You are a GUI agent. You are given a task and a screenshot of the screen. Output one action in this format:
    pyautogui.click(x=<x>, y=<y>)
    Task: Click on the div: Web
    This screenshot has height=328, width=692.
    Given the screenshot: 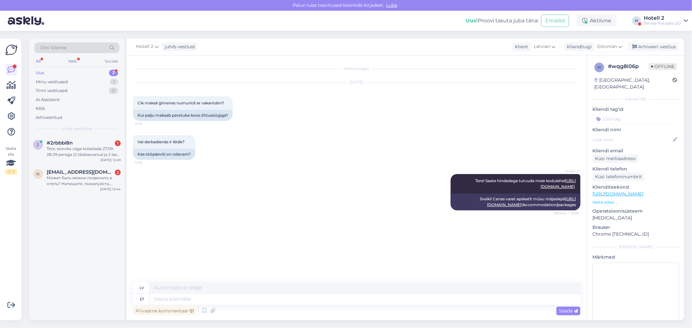 What is the action you would take?
    pyautogui.click(x=73, y=61)
    